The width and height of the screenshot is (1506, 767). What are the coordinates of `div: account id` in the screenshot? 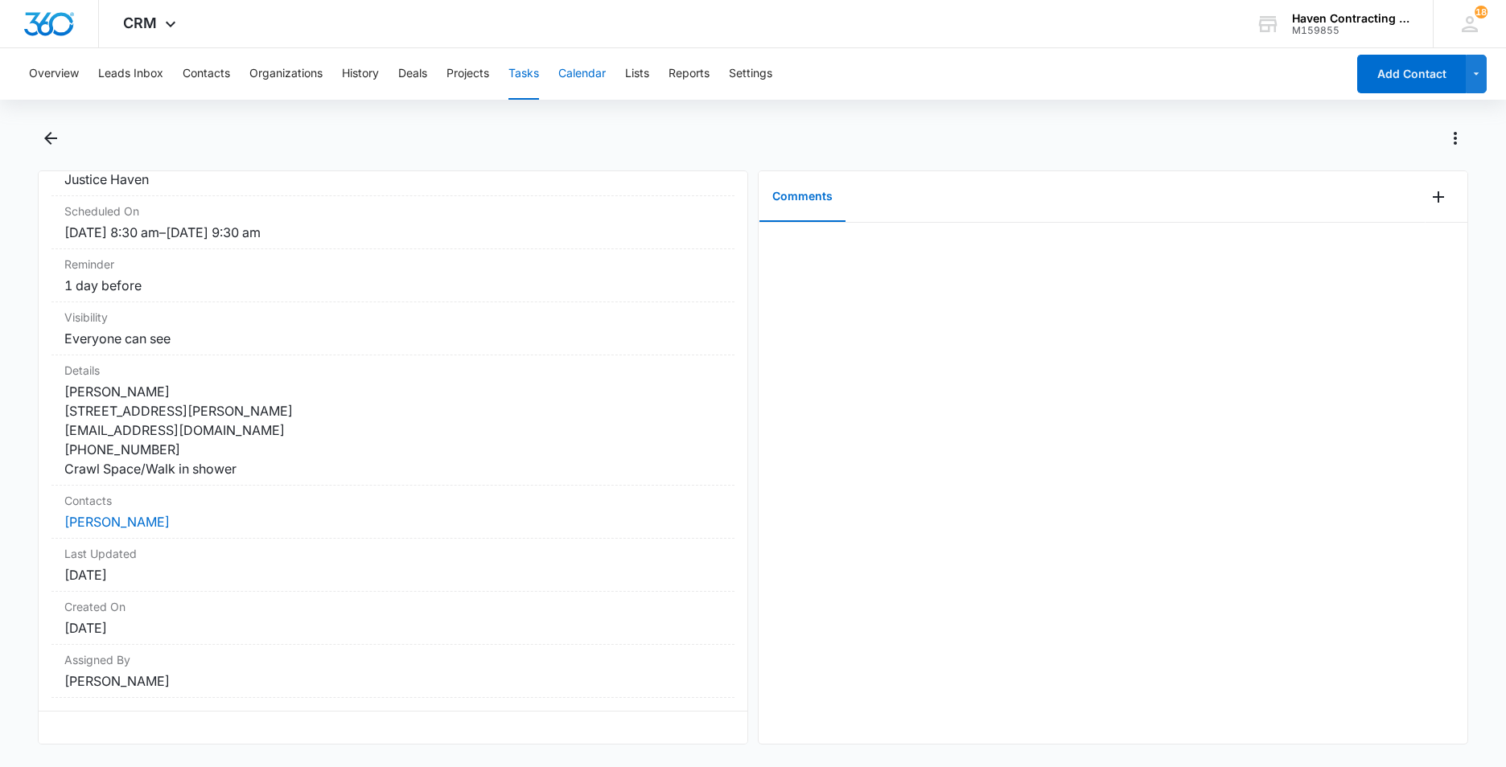 It's located at (1351, 31).